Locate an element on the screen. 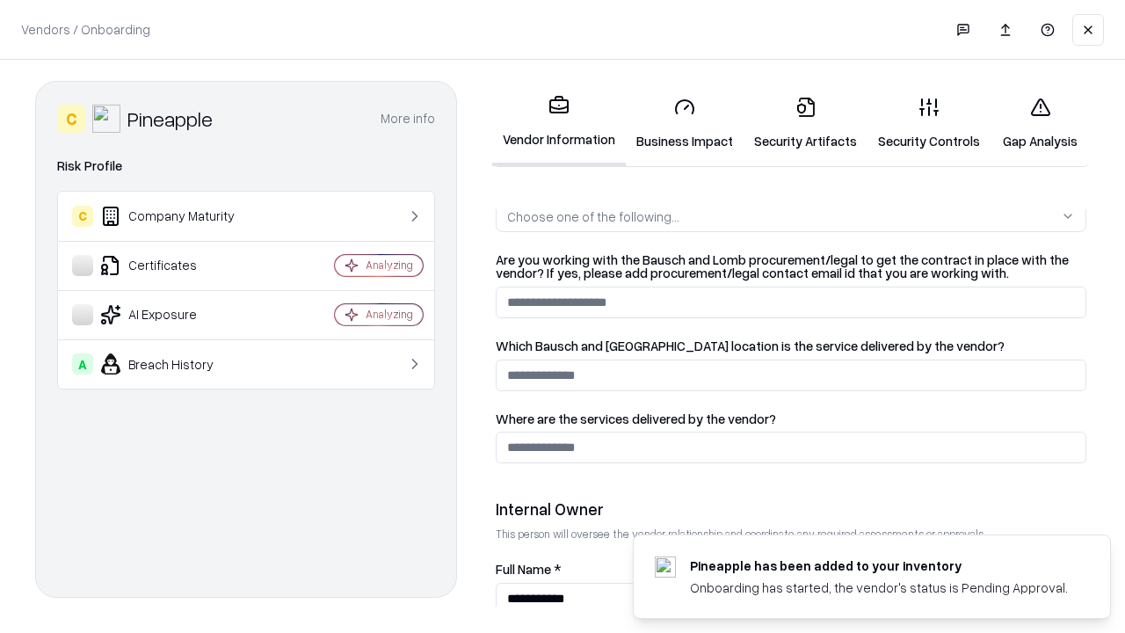 The width and height of the screenshot is (1125, 633). div: Internal Owner is located at coordinates (791, 509).